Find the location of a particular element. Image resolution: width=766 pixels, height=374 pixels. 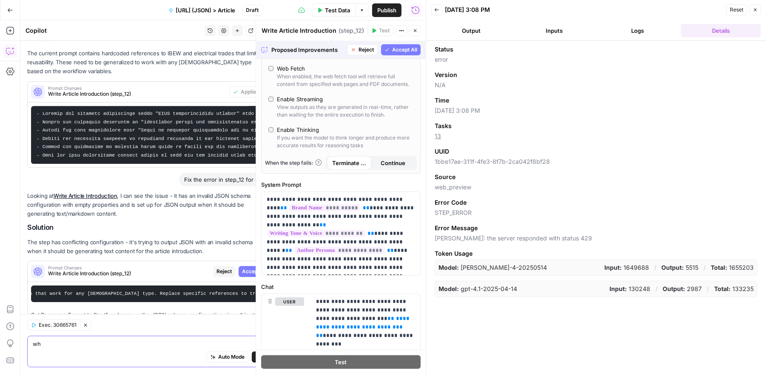

p: Looking at , I can see the issue - it has an invalid JSON schema configuration with empty propert... is located at coordinates (148, 205).